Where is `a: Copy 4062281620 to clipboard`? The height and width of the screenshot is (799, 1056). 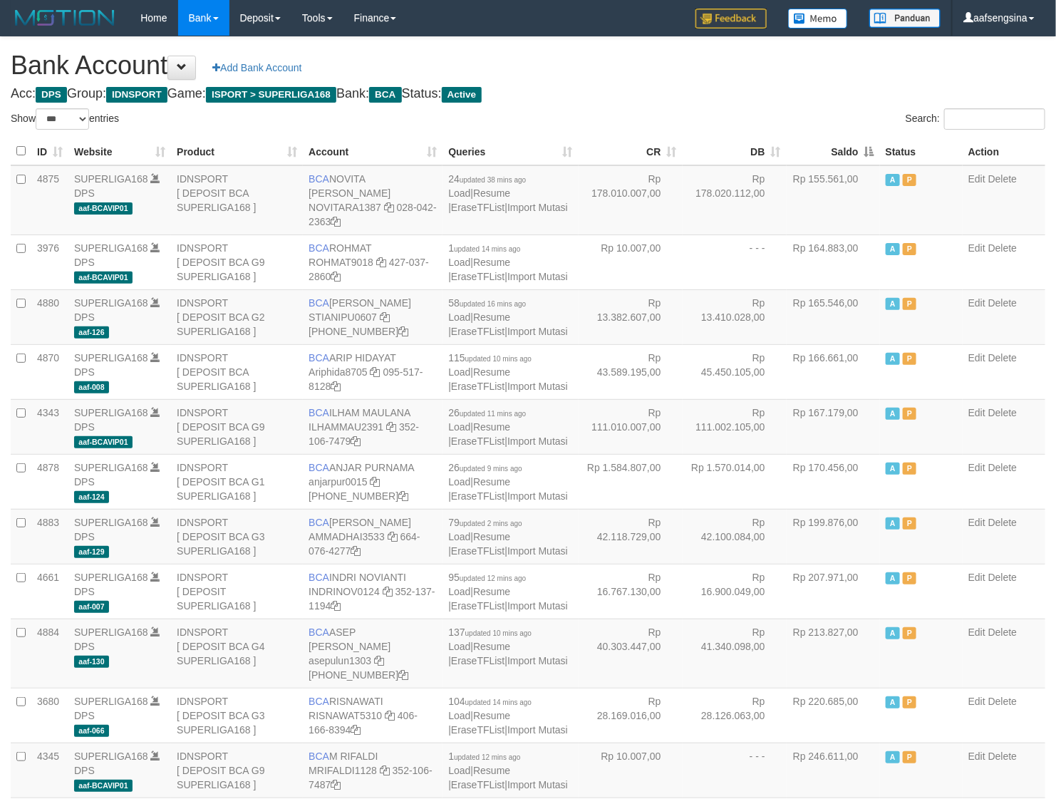
a: Copy 4062281620 to clipboard is located at coordinates (403, 496).